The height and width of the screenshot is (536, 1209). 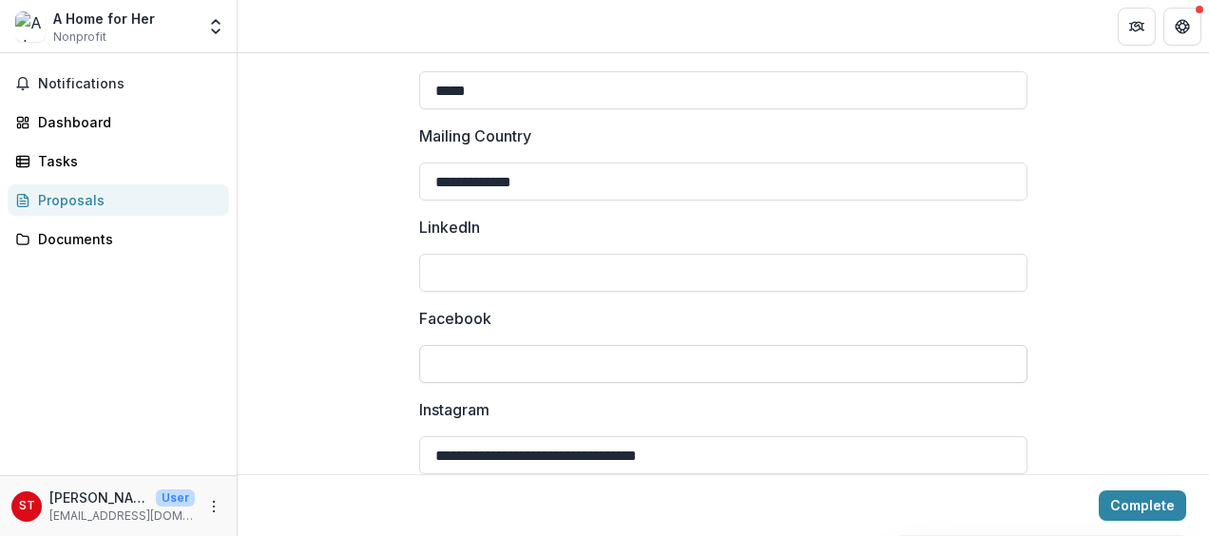 What do you see at coordinates (104, 18) in the screenshot?
I see `div: A Home for Her` at bounding box center [104, 18].